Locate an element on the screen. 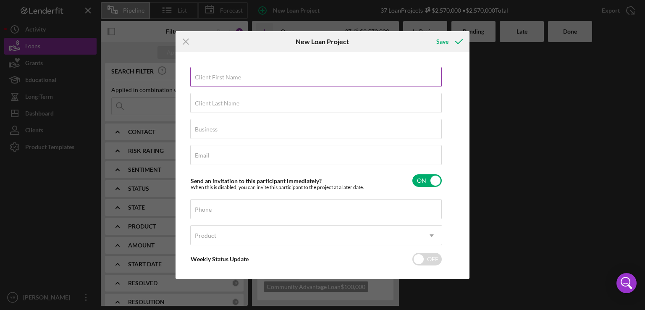 The width and height of the screenshot is (645, 310). label: Client First Name is located at coordinates (218, 77).